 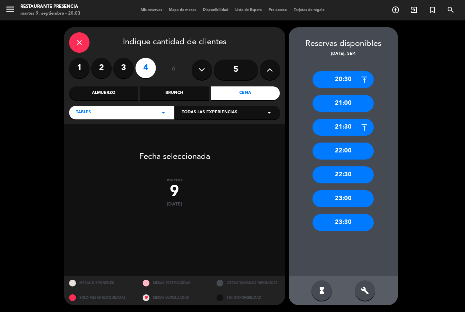 I want to click on div: OTROS TAMAÑOS DIPONIBLES, so click(x=248, y=283).